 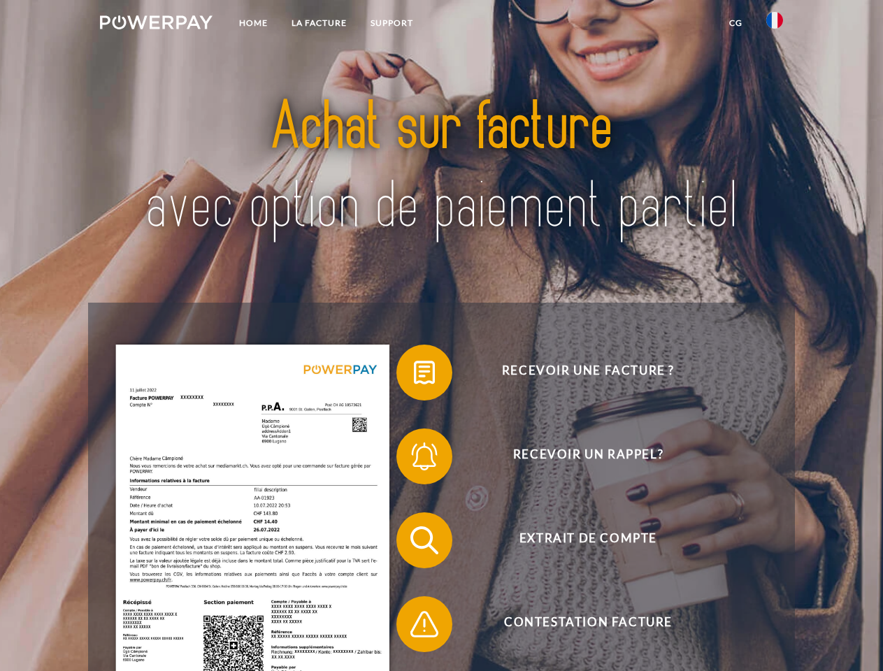 What do you see at coordinates (588, 541) in the screenshot?
I see `span: Extrait de compte` at bounding box center [588, 541].